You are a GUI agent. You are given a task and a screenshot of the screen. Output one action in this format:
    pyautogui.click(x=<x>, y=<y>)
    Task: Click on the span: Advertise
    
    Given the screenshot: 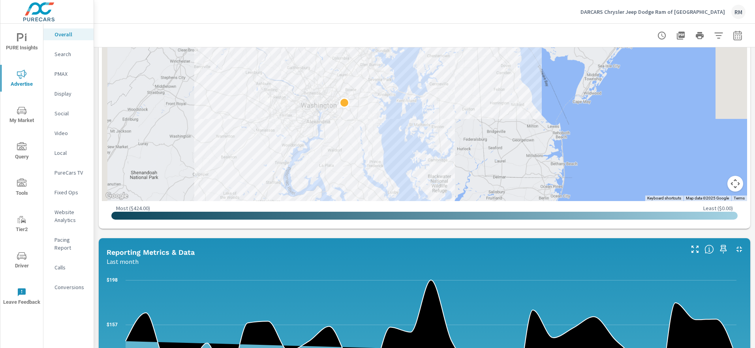 What is the action you would take?
    pyautogui.click(x=22, y=79)
    